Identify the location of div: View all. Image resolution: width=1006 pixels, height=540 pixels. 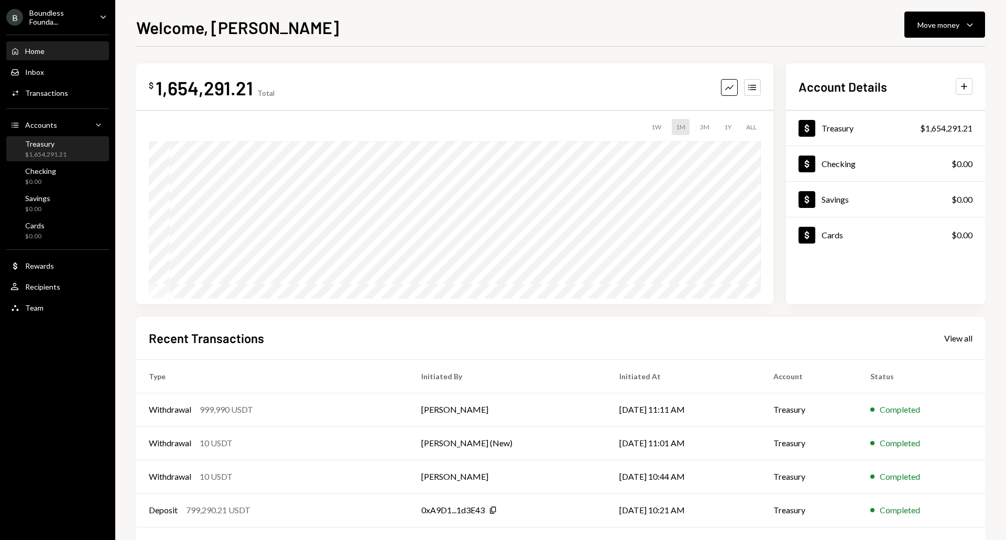
(958, 338).